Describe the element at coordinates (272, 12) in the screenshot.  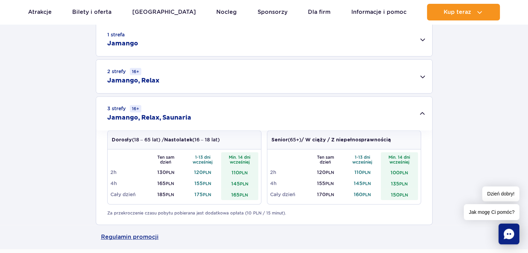
I see `a: Sponsorzy` at that location.